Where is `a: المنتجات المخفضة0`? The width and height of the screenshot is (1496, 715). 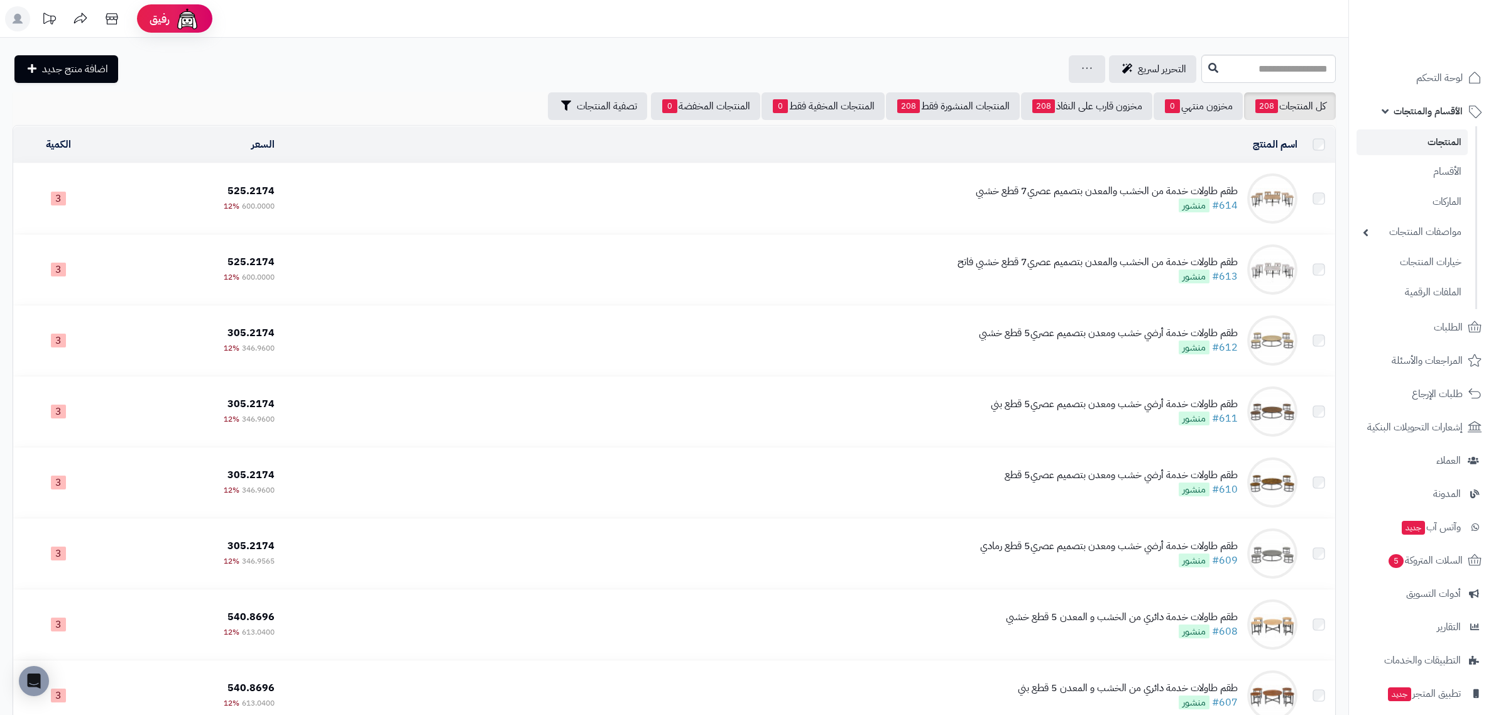
a: المنتجات المخفضة0 is located at coordinates (706, 106).